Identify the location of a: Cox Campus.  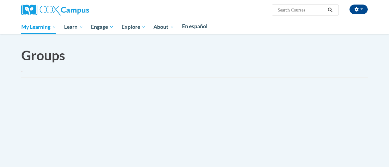
(55, 9).